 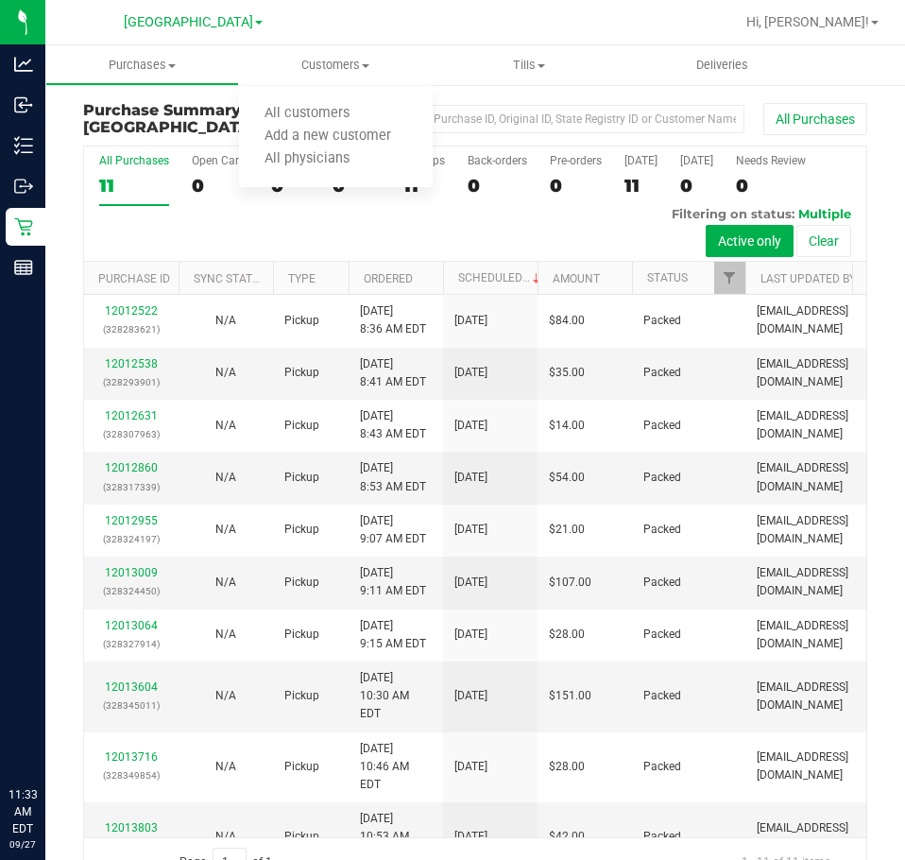 I want to click on inline-svg: Retail, so click(x=24, y=227).